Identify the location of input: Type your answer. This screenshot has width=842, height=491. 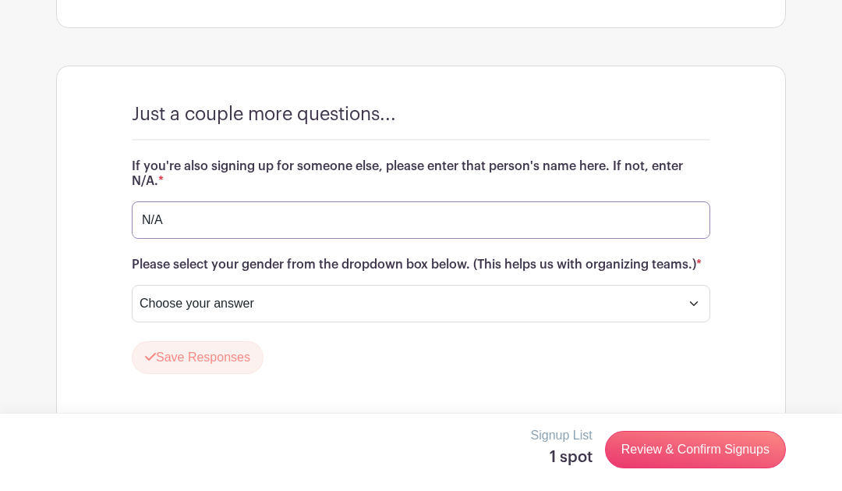
(421, 220).